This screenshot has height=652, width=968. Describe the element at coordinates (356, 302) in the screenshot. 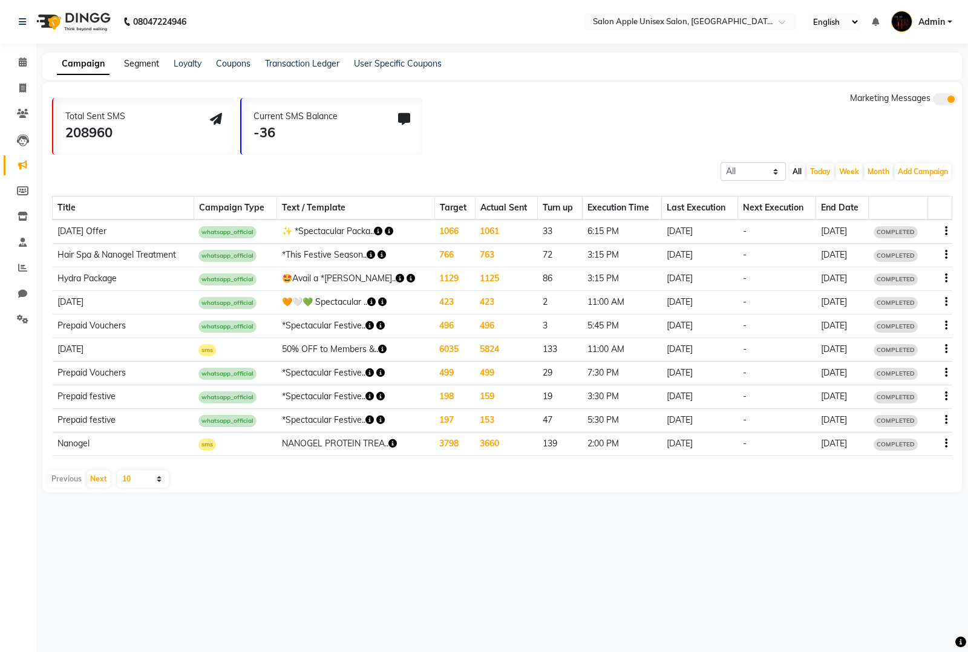

I see `td: 🧡🤍💚 Spectacular ..` at that location.